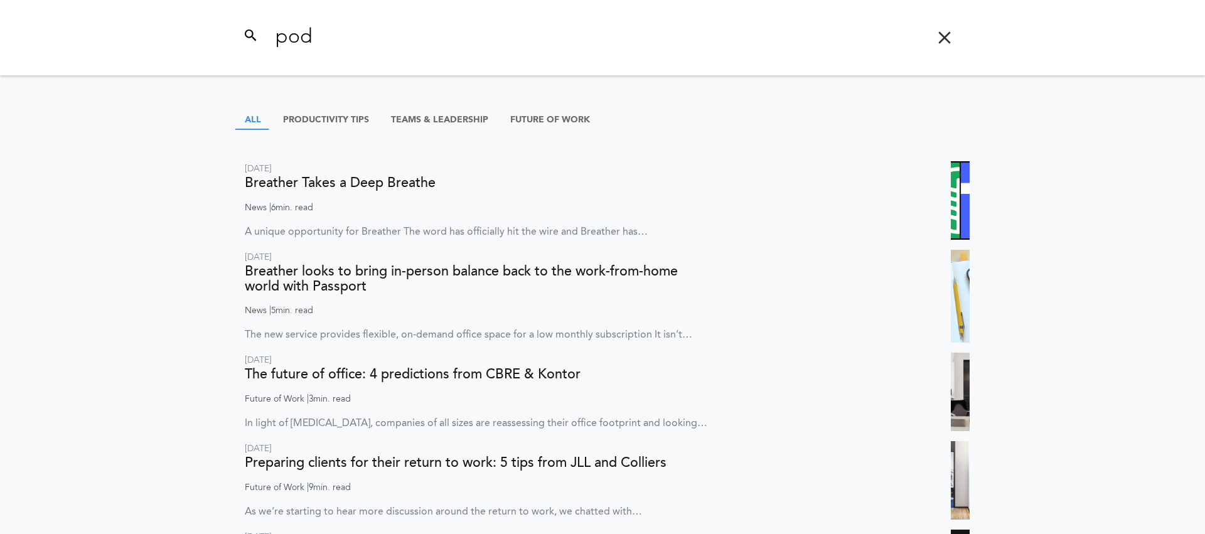 This screenshot has height=534, width=1205. What do you see at coordinates (550, 120) in the screenshot?
I see `a: Future of Work` at bounding box center [550, 120].